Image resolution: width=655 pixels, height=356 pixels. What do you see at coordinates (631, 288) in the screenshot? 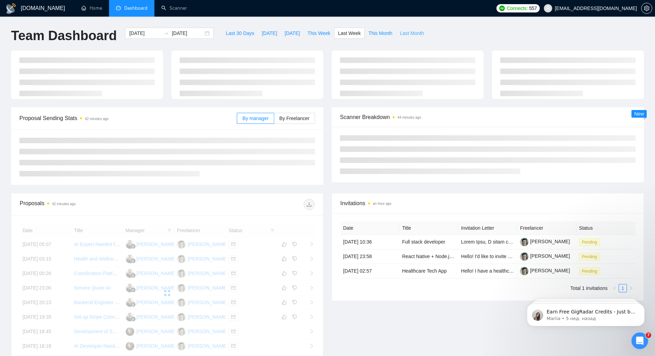
I see `button: right` at bounding box center [631, 288].